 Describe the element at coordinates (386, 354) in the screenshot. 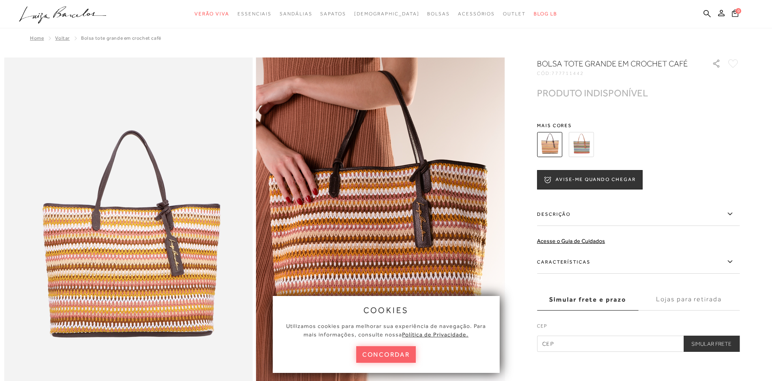

I see `button: concordar` at that location.